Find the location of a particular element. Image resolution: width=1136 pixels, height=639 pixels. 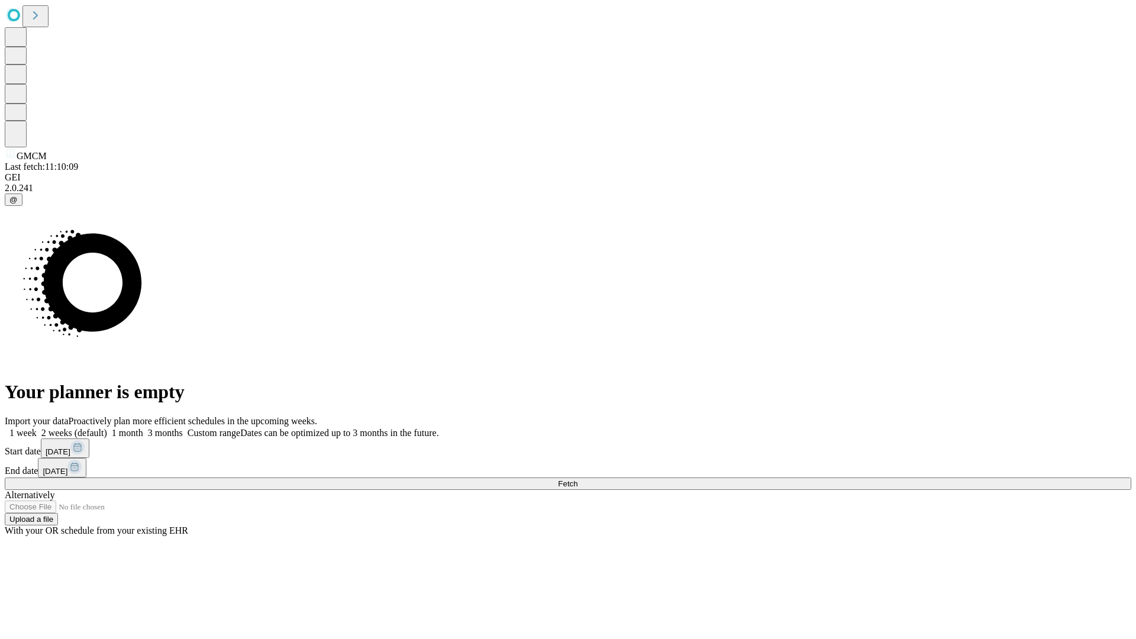

div: 2.0.241 is located at coordinates (568, 188).